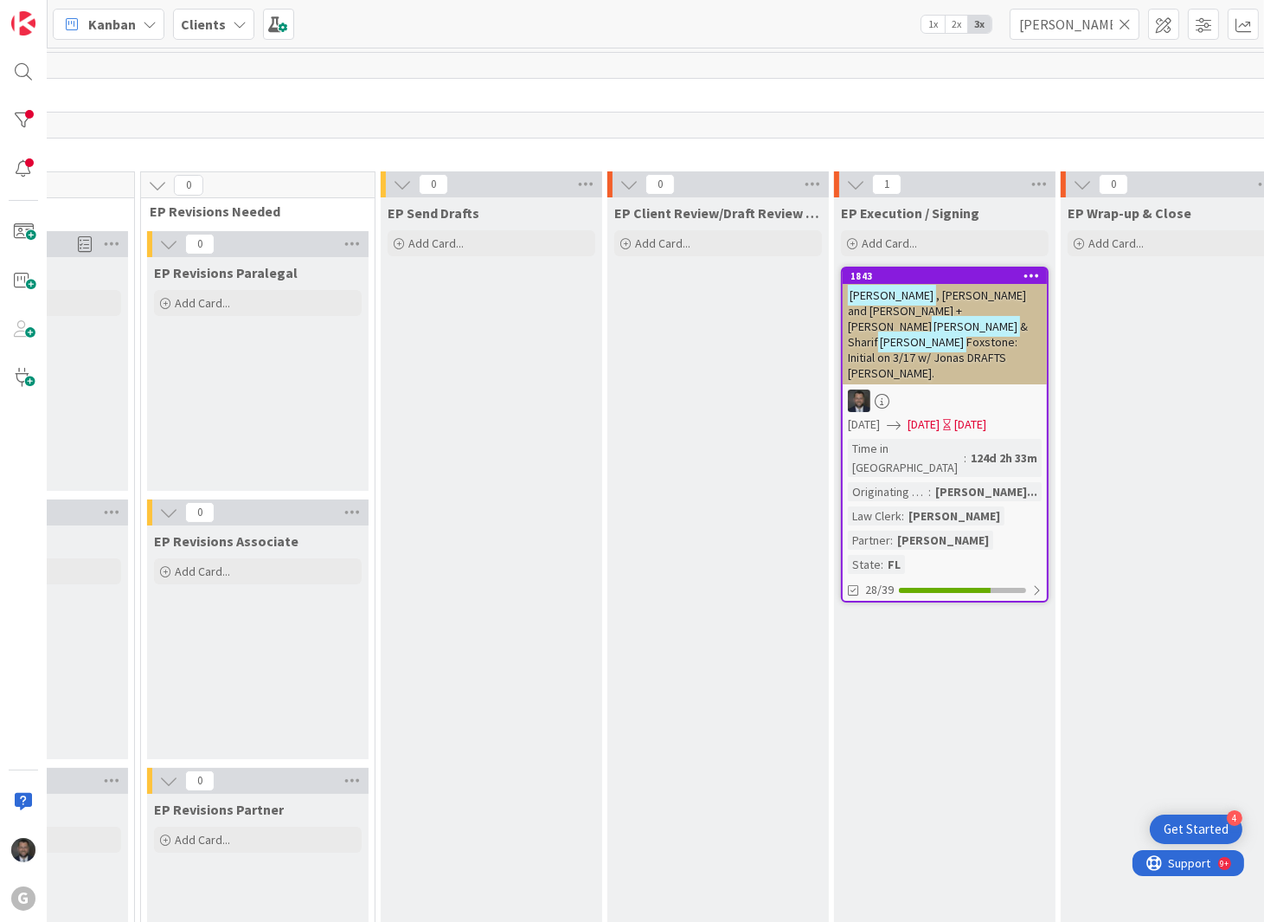  I want to click on div: Law Clerk, so click(875, 516).